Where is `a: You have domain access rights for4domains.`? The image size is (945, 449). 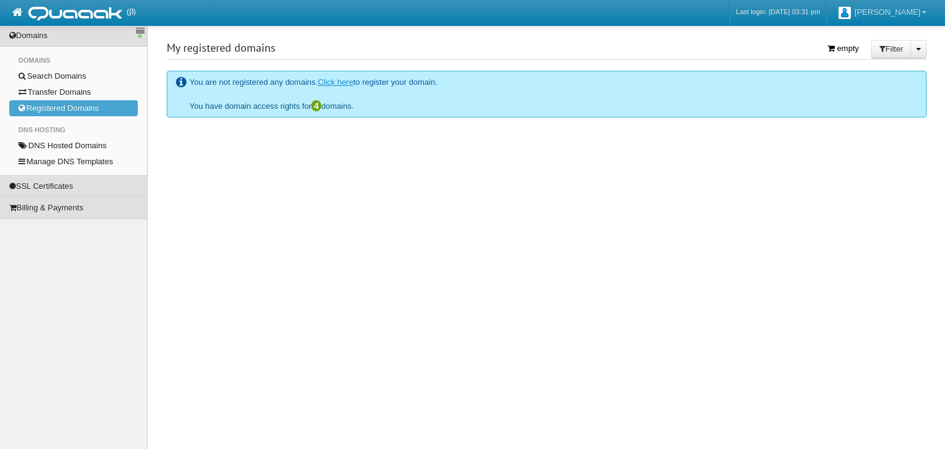 a: You have domain access rights for4domains. is located at coordinates (271, 106).